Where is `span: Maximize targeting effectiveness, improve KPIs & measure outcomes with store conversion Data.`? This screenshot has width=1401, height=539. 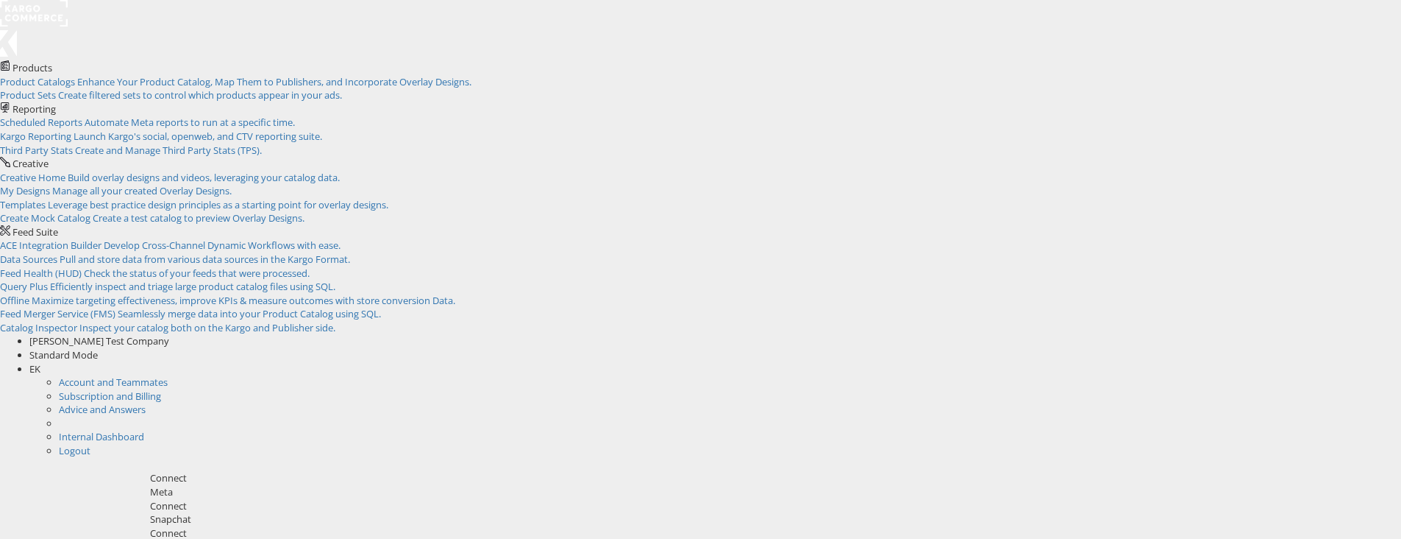
span: Maximize targeting effectiveness, improve KPIs & measure outcomes with store conversion Data. is located at coordinates (244, 300).